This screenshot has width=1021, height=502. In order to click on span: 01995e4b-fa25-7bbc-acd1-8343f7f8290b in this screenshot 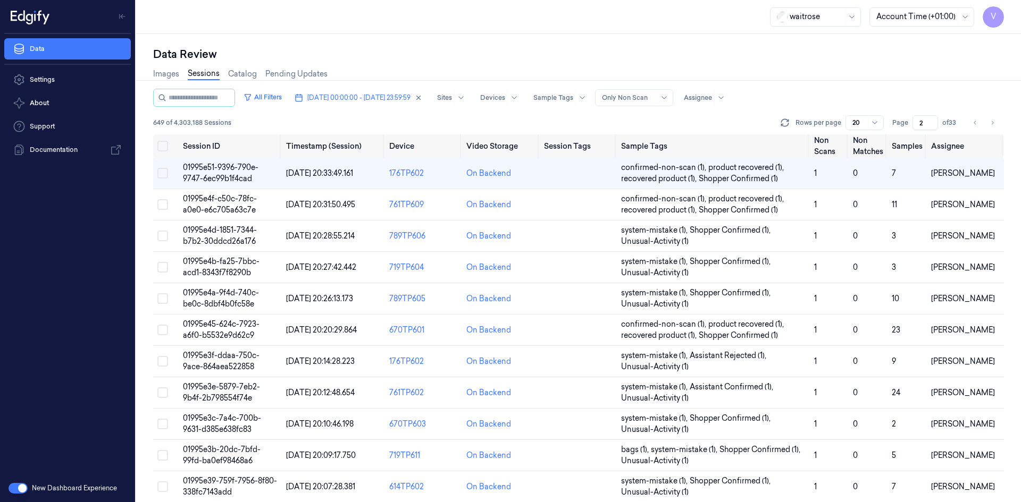, I will do `click(221, 267)`.